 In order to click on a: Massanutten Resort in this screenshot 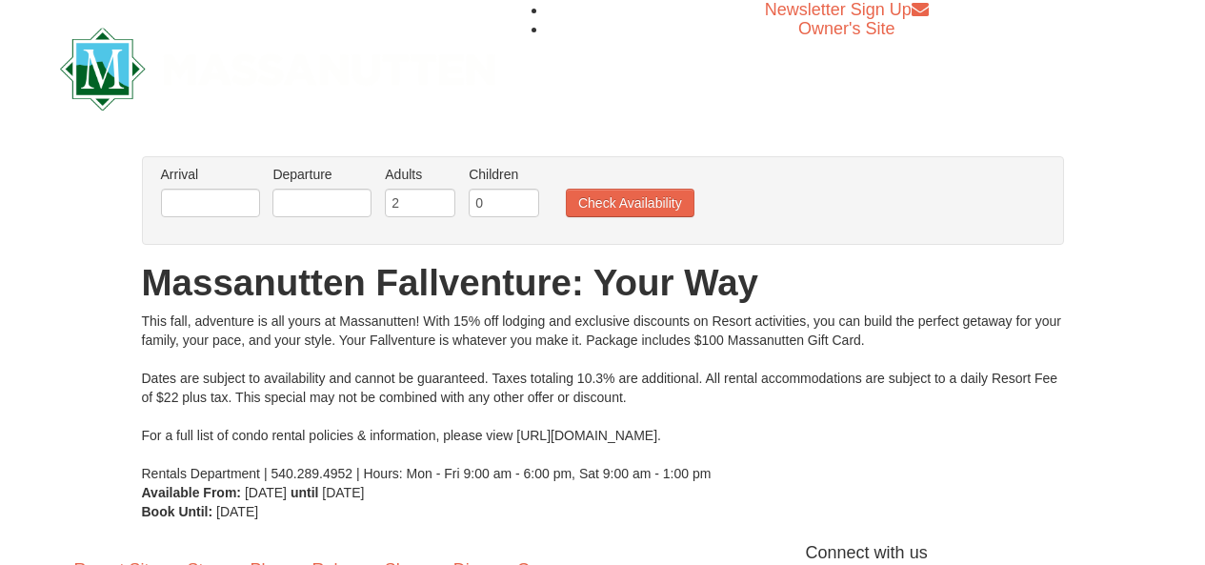, I will do `click(278, 66)`.